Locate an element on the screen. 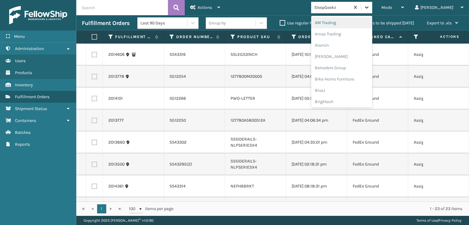 Image resolution: width=469 pixels, height=225 pixels. a: 2014101 is located at coordinates (115, 99).